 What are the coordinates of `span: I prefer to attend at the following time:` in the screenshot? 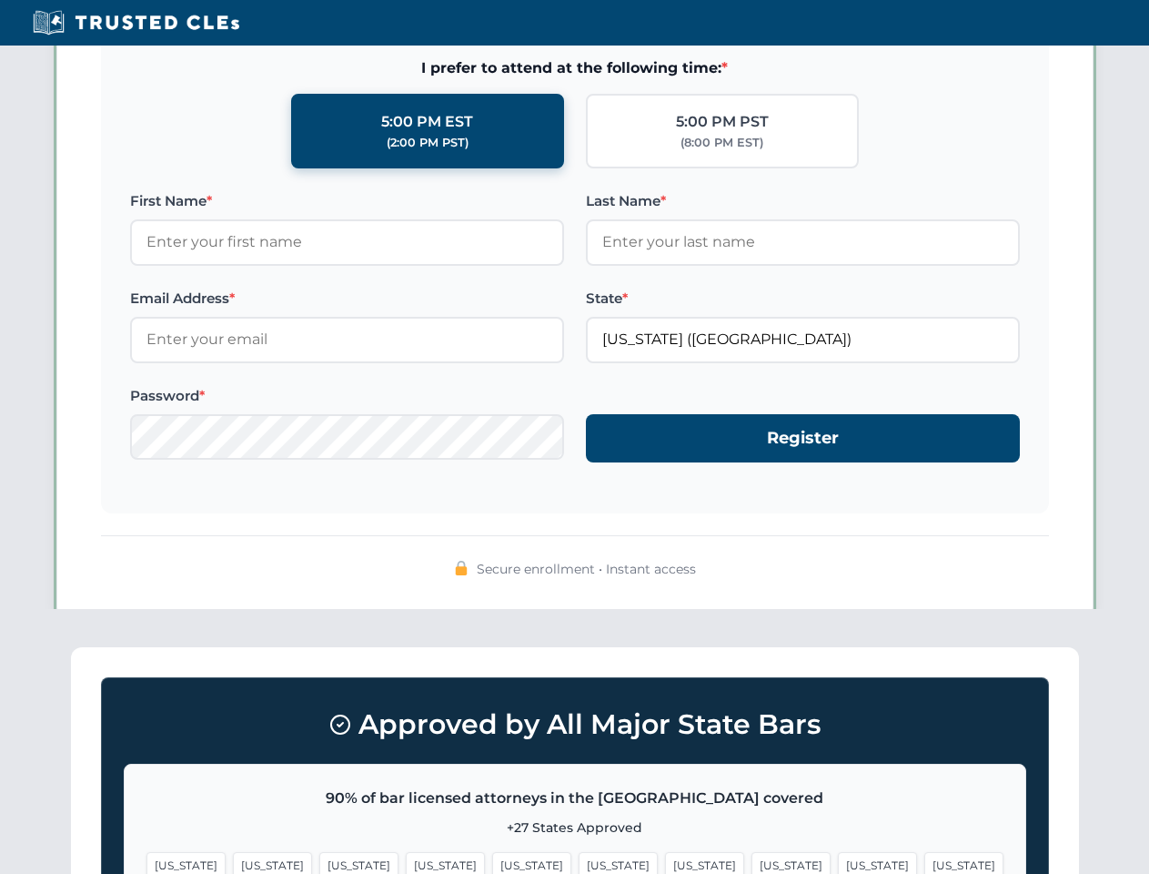 It's located at (575, 68).